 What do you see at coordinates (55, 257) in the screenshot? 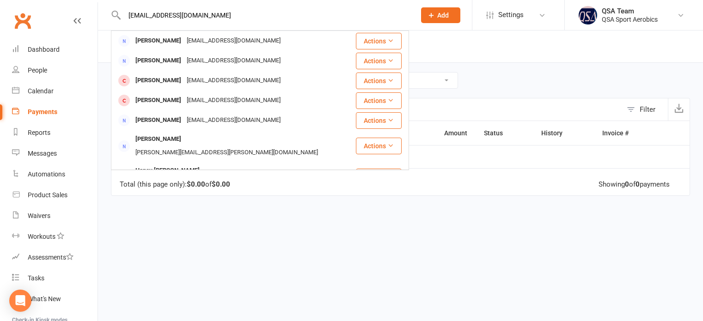
I see `a: Assessments` at bounding box center [55, 257].